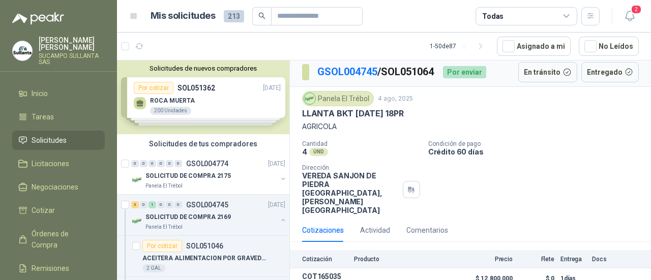  I want to click on button: 2, so click(630, 16).